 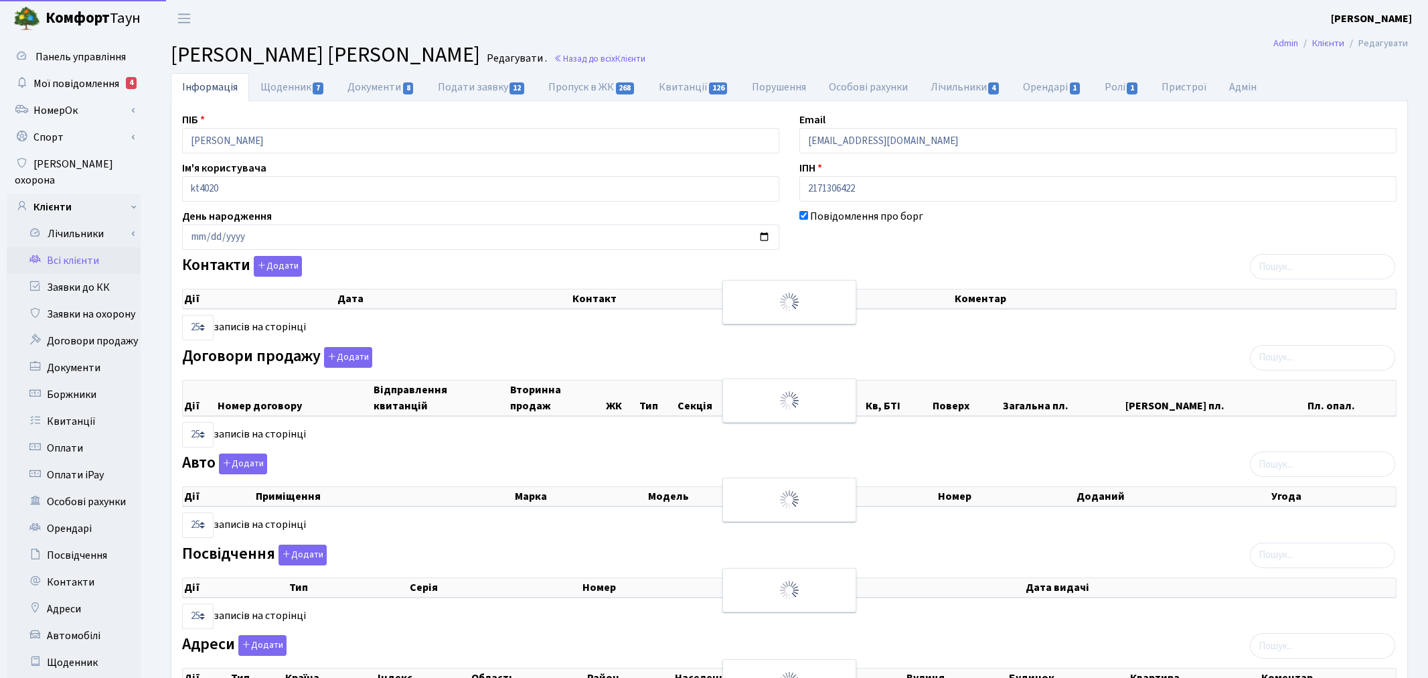 What do you see at coordinates (1184, 87) in the screenshot?
I see `a: Пристрої` at bounding box center [1184, 87].